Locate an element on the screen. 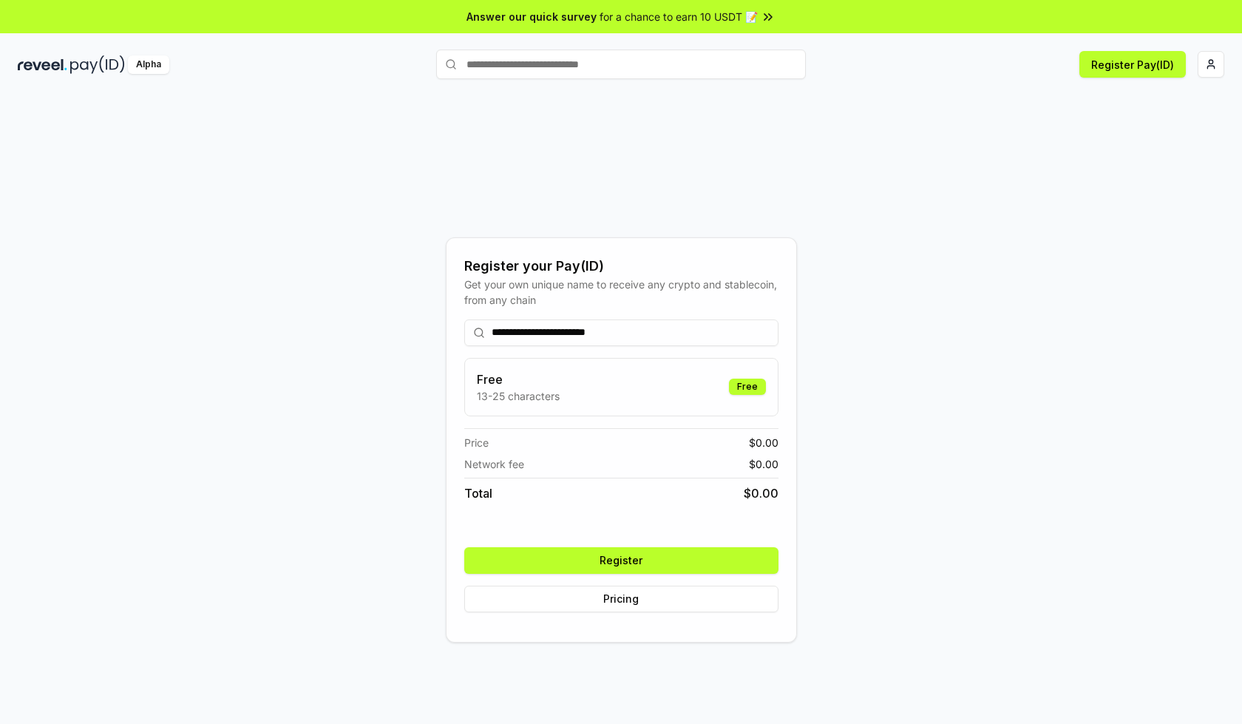  button: Register Pay(ID) is located at coordinates (1133, 64).